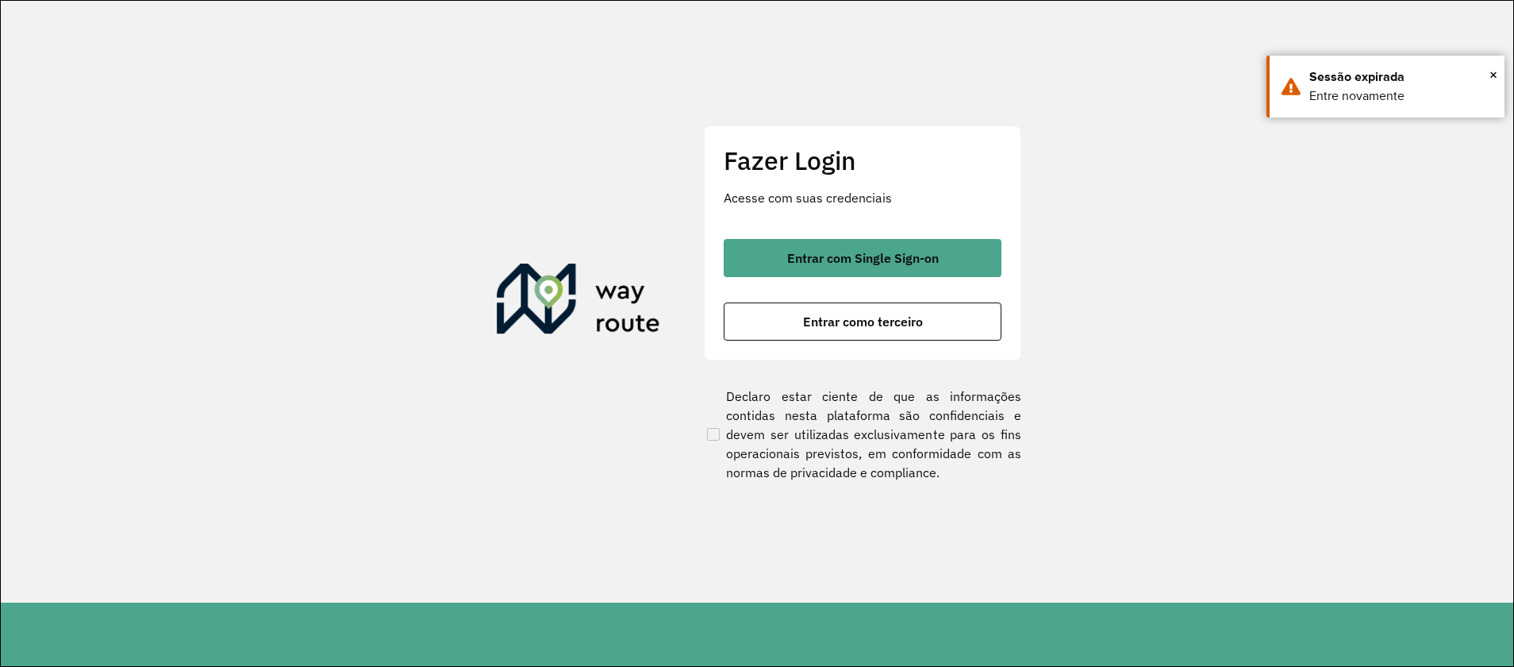 This screenshot has height=667, width=1514. What do you see at coordinates (578, 302) in the screenshot?
I see `img: Roteirizador AmbevTech` at bounding box center [578, 302].